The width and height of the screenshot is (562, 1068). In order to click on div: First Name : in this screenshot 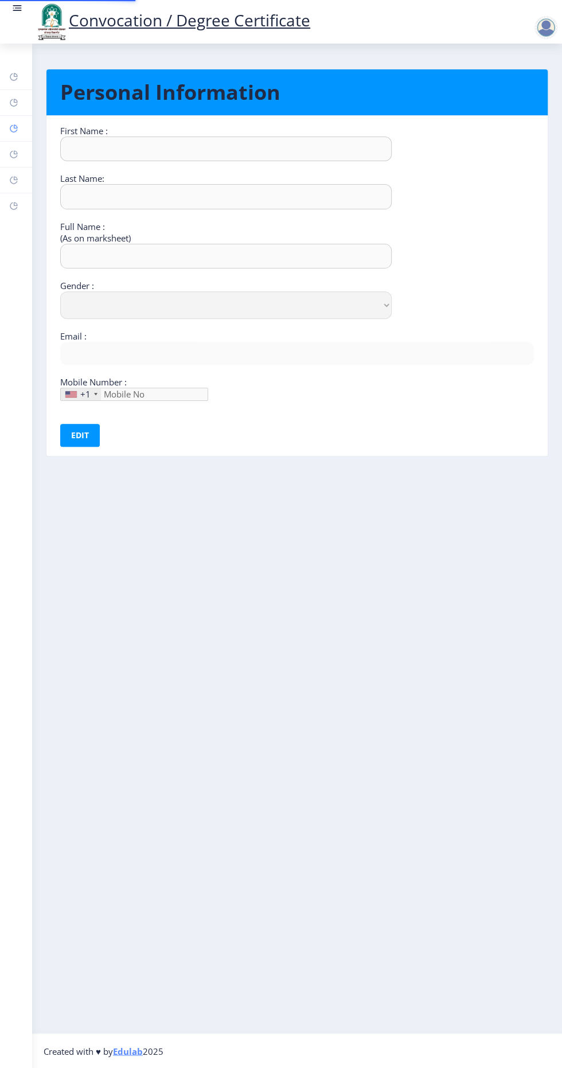, I will do `click(297, 131)`.